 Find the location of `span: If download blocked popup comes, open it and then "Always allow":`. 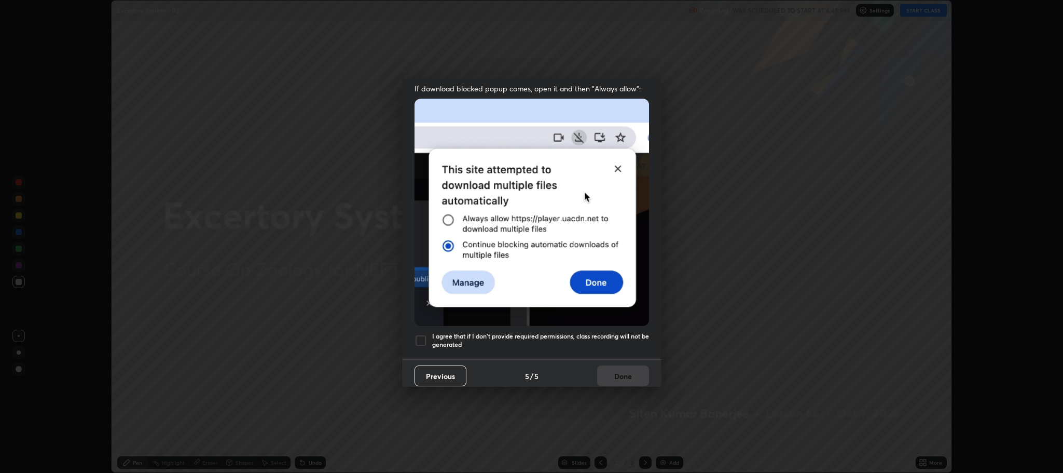

span: If download blocked popup comes, open it and then "Always allow": is located at coordinates (532, 88).